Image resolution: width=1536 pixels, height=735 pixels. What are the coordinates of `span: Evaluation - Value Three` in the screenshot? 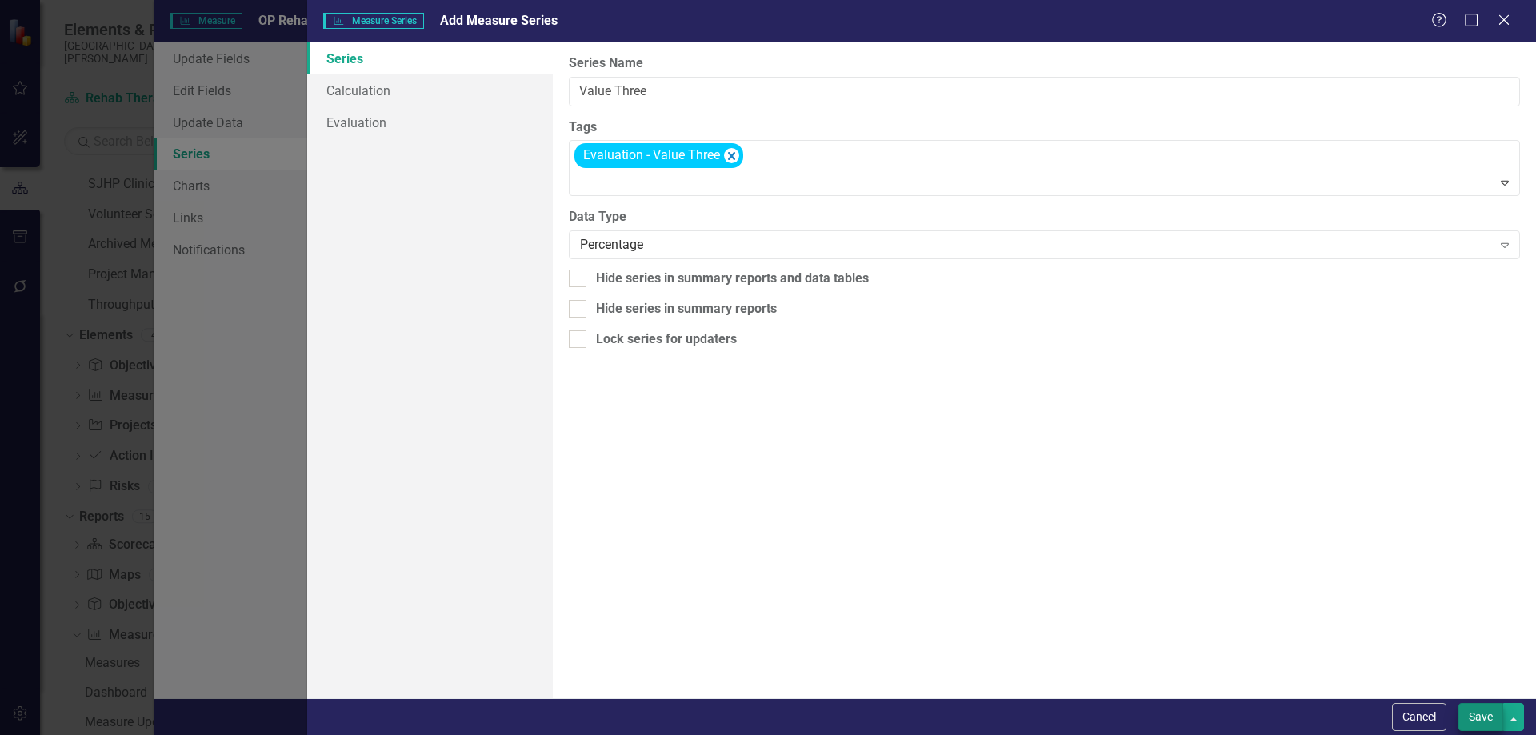 It's located at (651, 154).